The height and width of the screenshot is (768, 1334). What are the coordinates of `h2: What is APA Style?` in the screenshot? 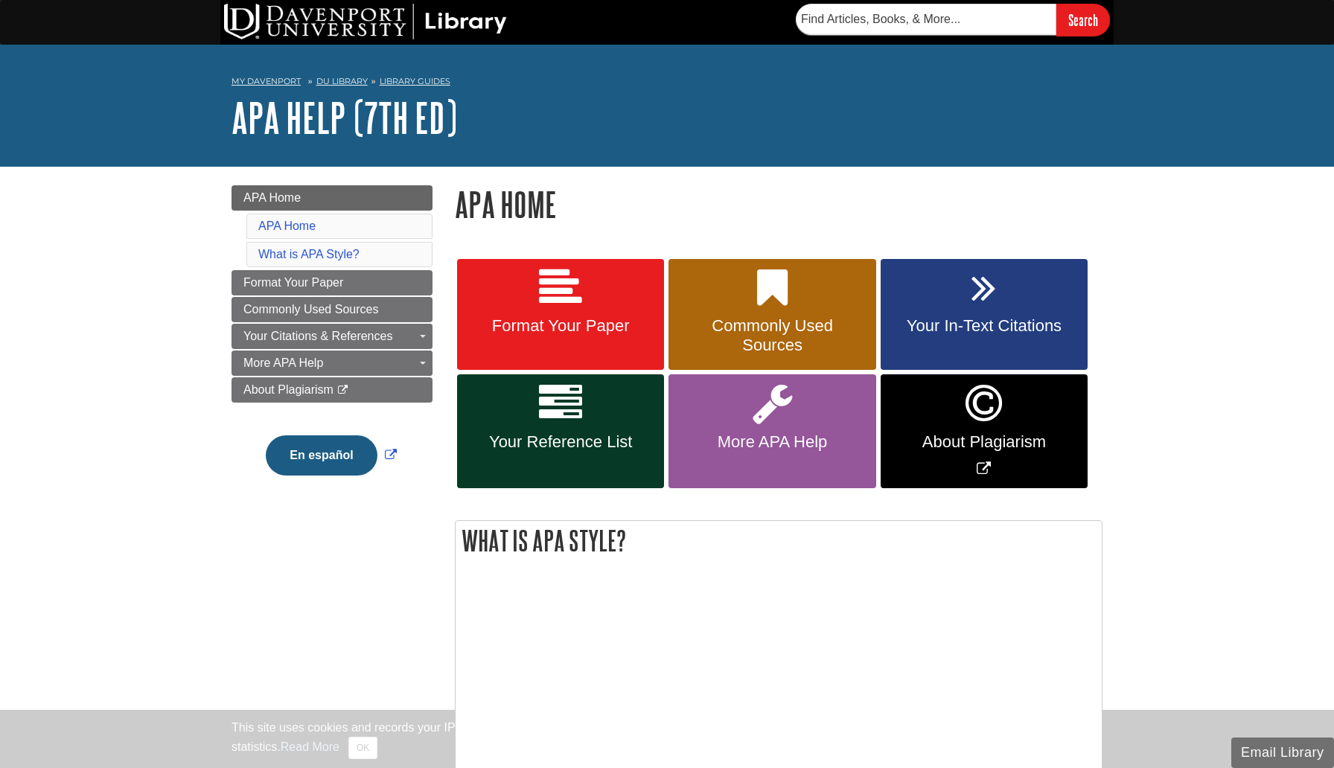 It's located at (778, 540).